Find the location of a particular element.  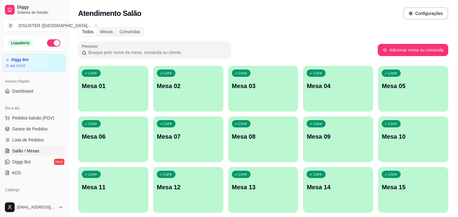

a: Dashboard is located at coordinates (34, 91).